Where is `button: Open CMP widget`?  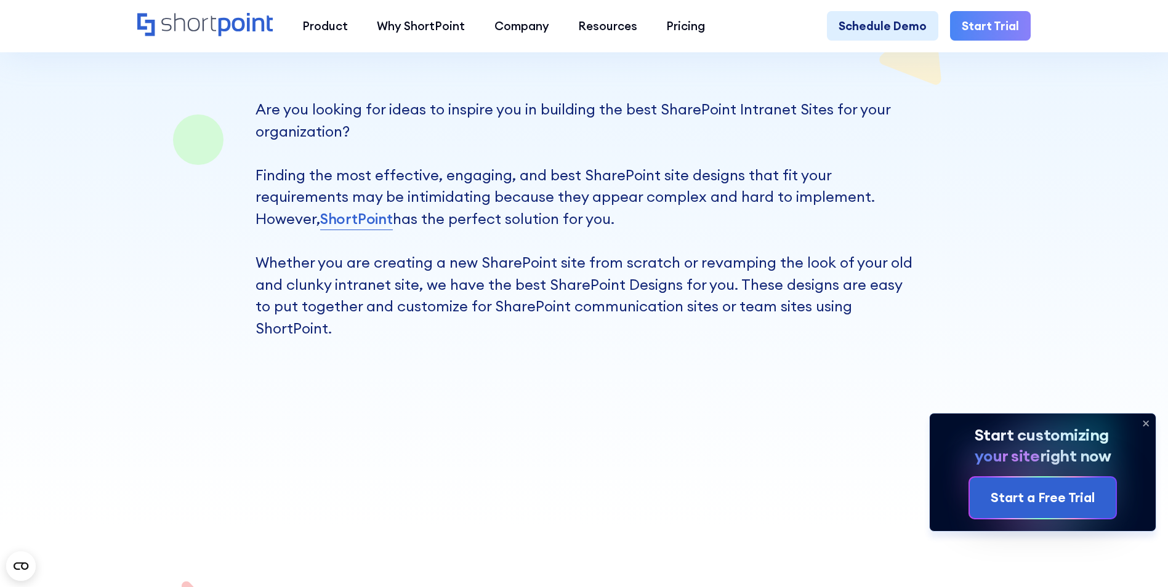
button: Open CMP widget is located at coordinates (21, 566).